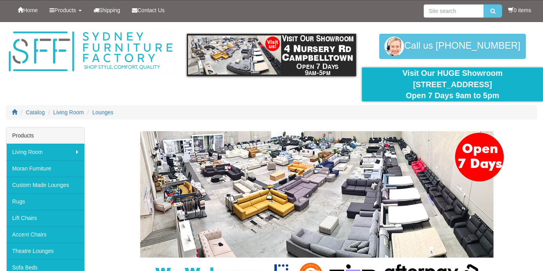 This screenshot has width=543, height=271. What do you see at coordinates (45, 168) in the screenshot?
I see `a: Moran Furniture` at bounding box center [45, 168].